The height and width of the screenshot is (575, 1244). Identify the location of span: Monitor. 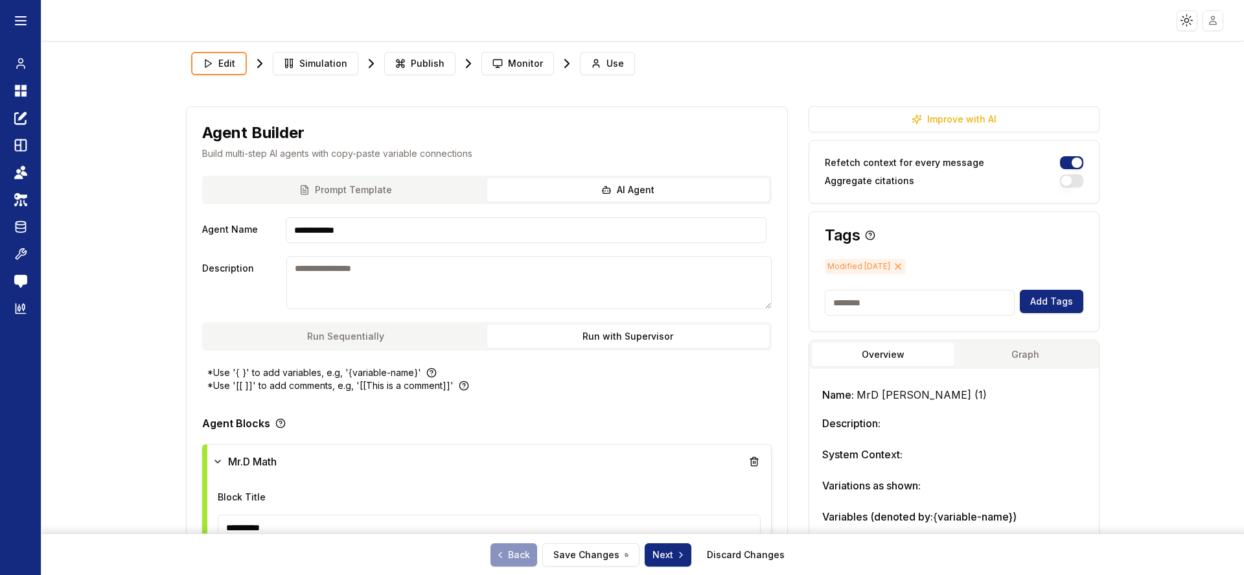
(526, 64).